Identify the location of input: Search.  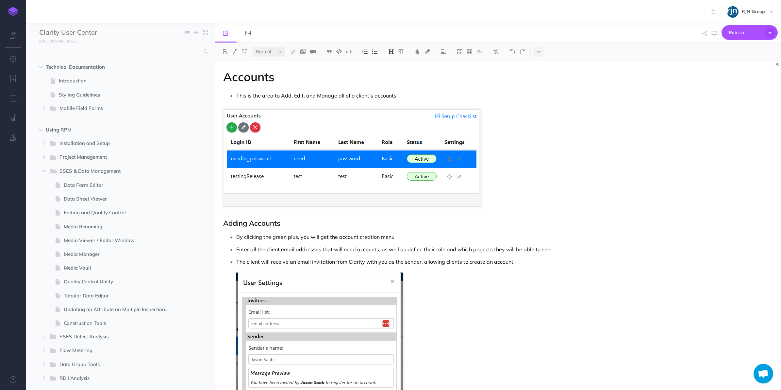
(119, 52).